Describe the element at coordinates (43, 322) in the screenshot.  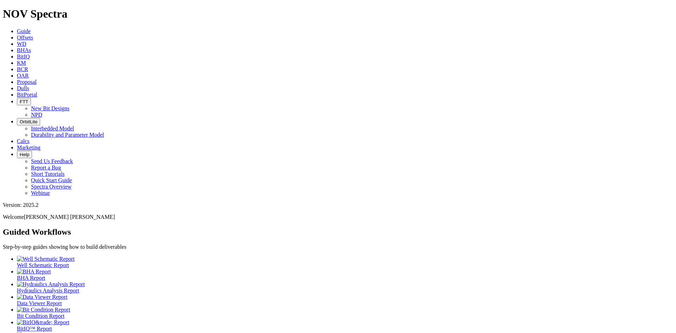
I see `img: BitIQ&trade; Report` at that location.